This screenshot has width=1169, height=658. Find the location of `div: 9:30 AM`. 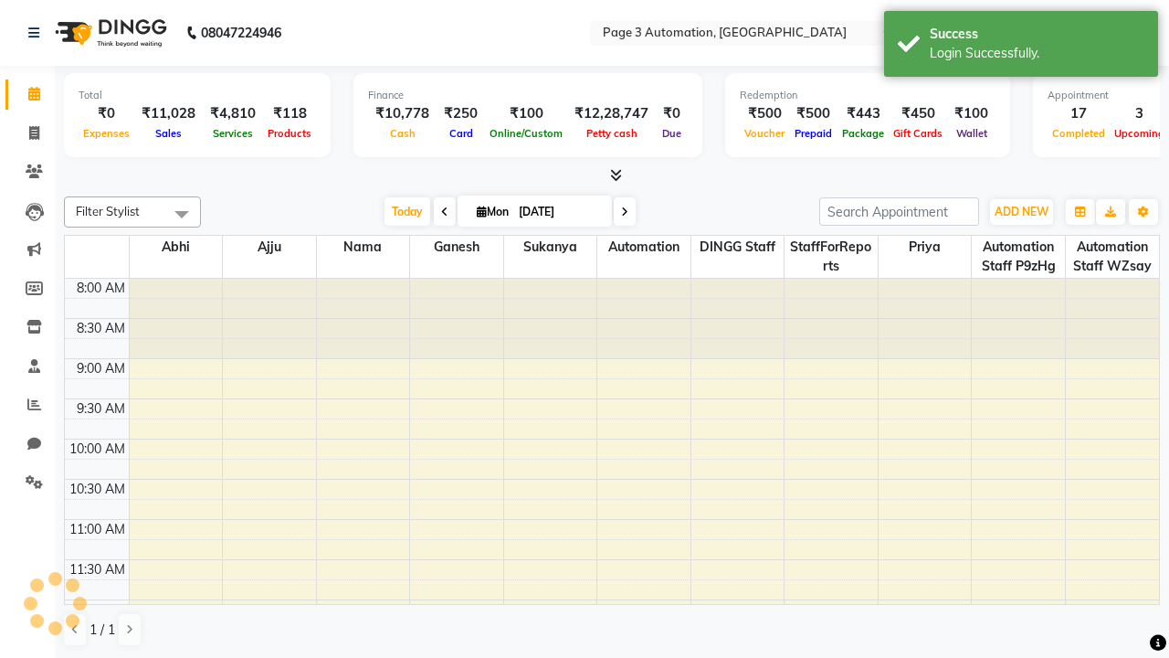

div: 9:30 AM is located at coordinates (100, 408).